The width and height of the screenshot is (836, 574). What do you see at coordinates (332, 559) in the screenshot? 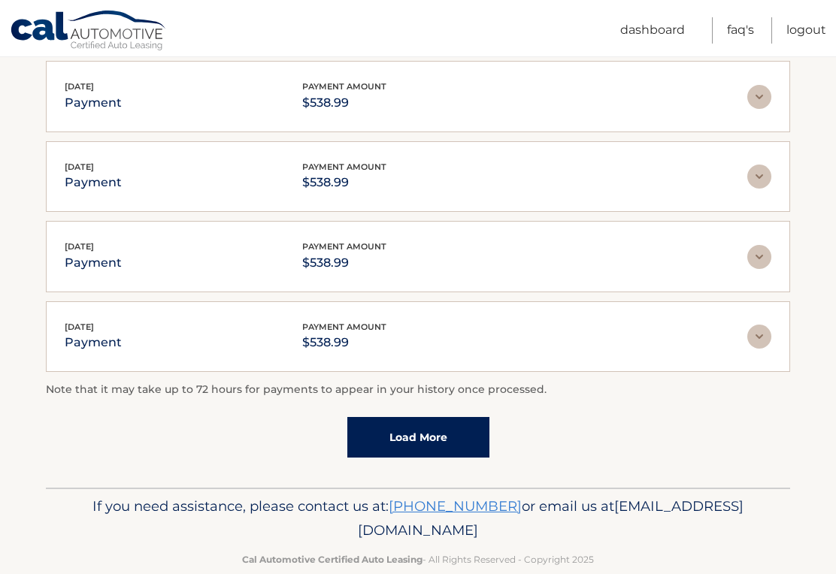
I see `strong: Cal Automotive Certified Auto Leasing` at bounding box center [332, 559].